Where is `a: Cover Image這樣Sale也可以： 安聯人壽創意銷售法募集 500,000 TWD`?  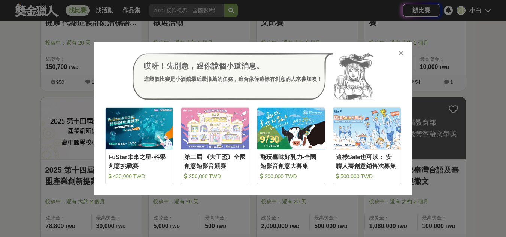 a: Cover Image這樣Sale也可以： 安聯人壽創意銷售法募集 500,000 TWD is located at coordinates (367, 146).